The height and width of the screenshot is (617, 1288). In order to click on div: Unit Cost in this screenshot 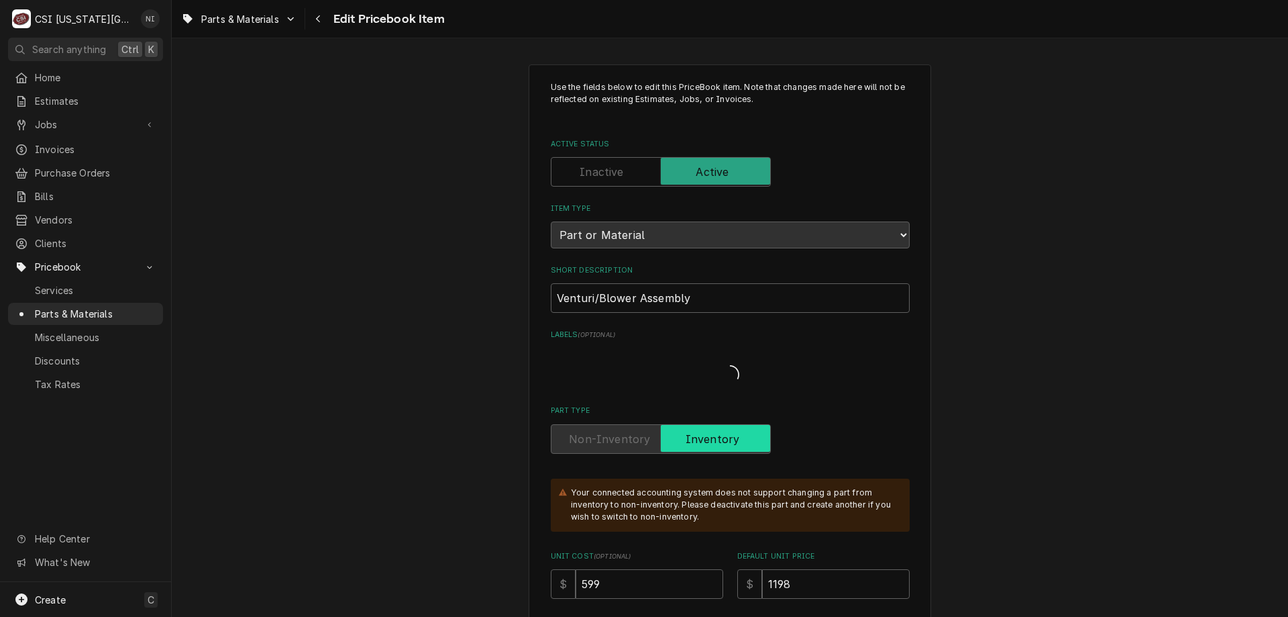, I will do `click(637, 574)`.